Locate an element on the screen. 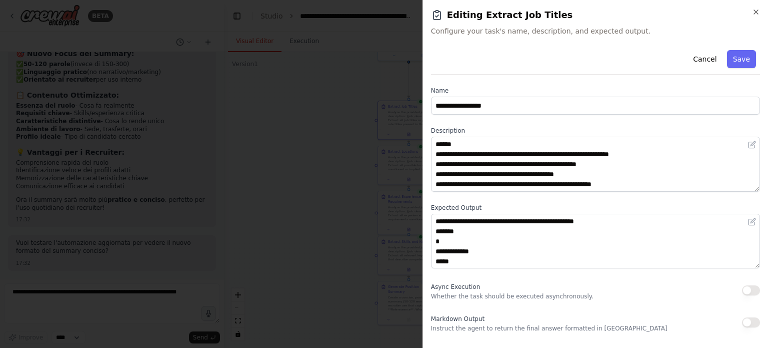  label: Description is located at coordinates (596, 131).